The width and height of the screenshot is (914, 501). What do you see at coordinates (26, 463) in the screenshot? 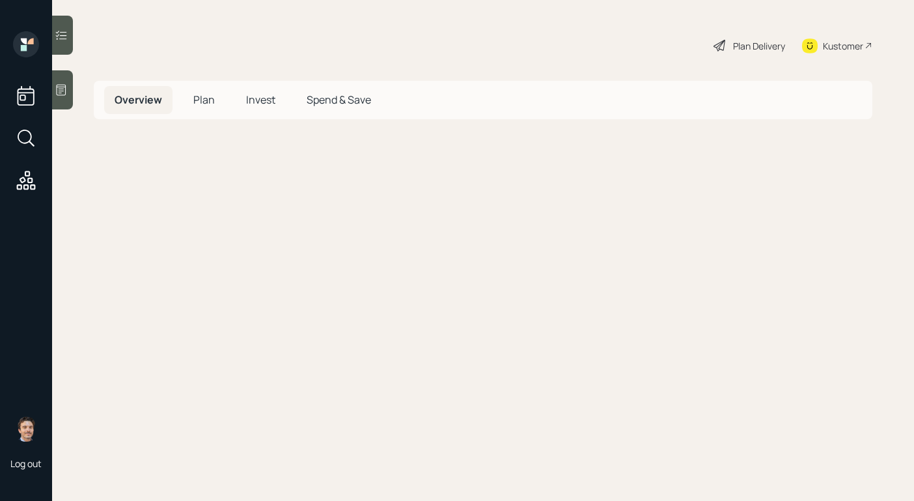
I see `div: Log out` at bounding box center [26, 463].